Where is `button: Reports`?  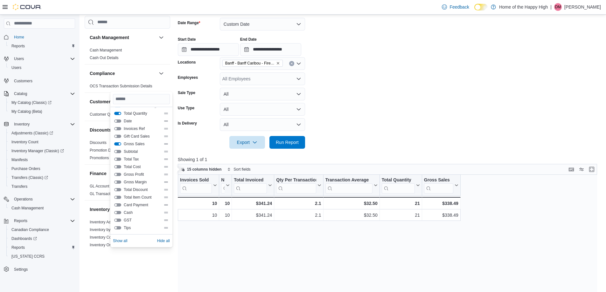 button: Reports is located at coordinates (39, 221).